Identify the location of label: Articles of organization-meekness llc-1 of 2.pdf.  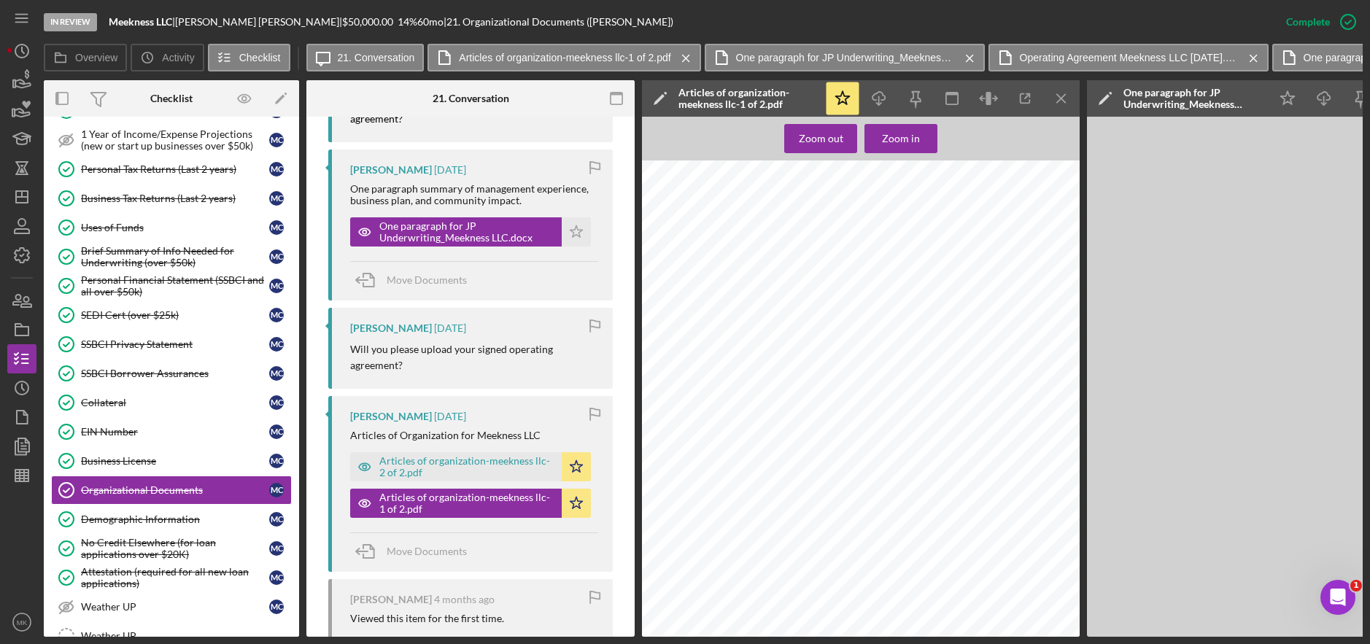
(565, 58).